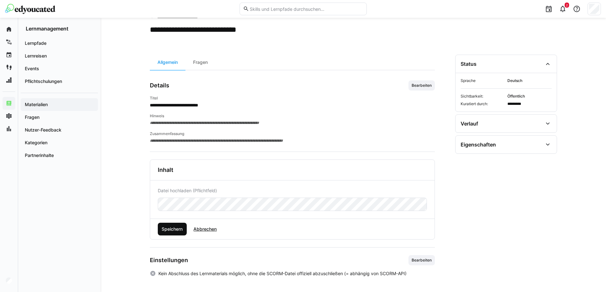 The height and width of the screenshot is (292, 606). What do you see at coordinates (172, 229) in the screenshot?
I see `span: Speichern` at bounding box center [172, 229].